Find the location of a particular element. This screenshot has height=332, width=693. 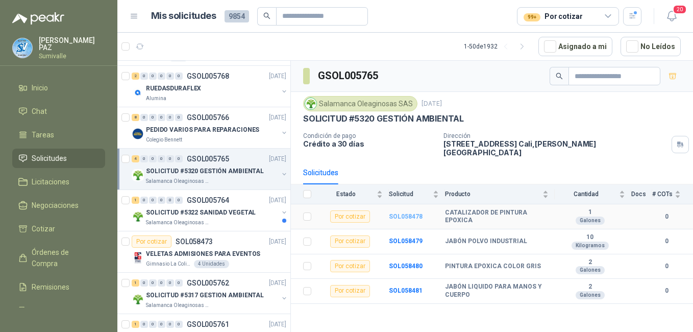

div: 2 is located at coordinates (135, 76).